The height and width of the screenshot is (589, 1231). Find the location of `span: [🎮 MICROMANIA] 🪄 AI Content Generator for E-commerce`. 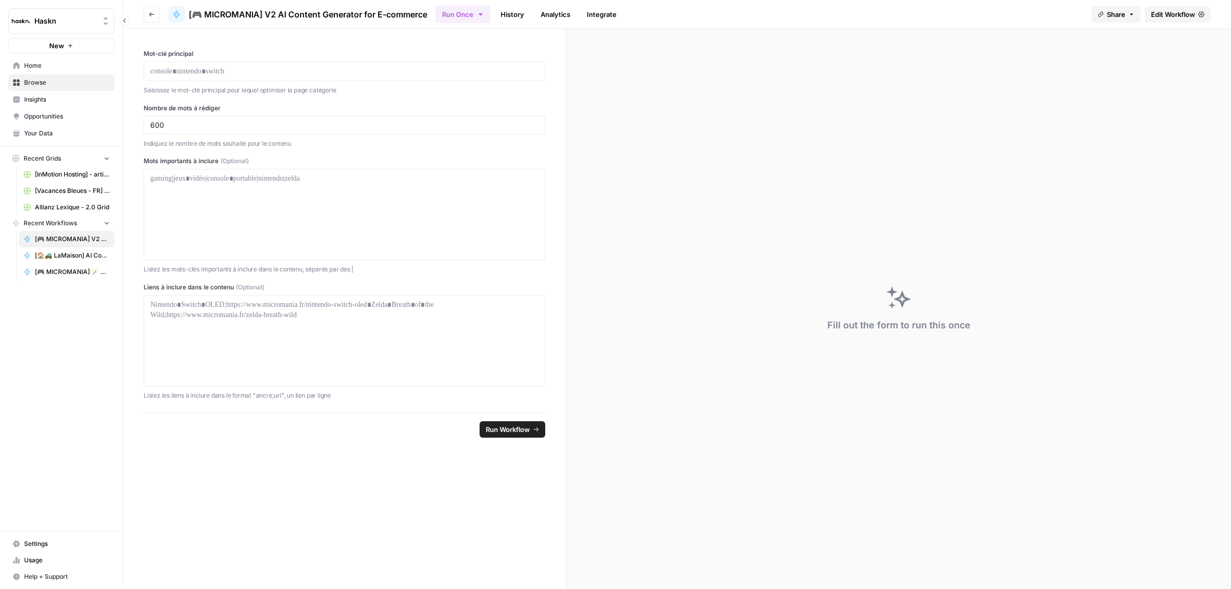

span: [🎮 MICROMANIA] 🪄 AI Content Generator for E-commerce is located at coordinates (72, 272).